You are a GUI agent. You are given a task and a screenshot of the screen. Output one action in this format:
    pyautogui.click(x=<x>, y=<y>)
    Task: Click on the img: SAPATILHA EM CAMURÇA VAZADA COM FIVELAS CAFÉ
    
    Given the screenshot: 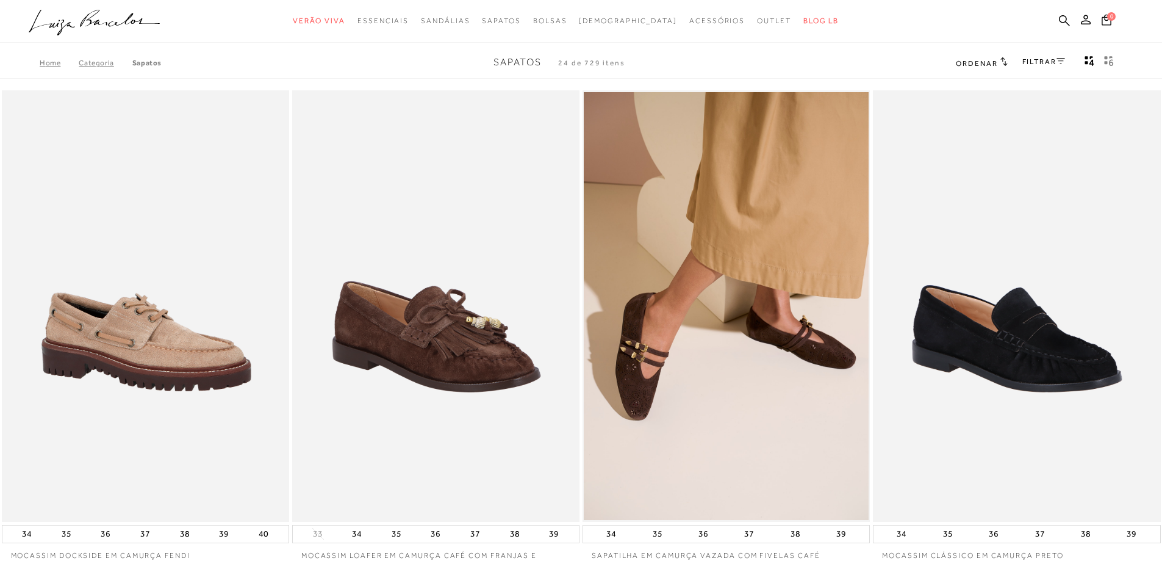 What is the action you would take?
    pyautogui.click(x=726, y=306)
    